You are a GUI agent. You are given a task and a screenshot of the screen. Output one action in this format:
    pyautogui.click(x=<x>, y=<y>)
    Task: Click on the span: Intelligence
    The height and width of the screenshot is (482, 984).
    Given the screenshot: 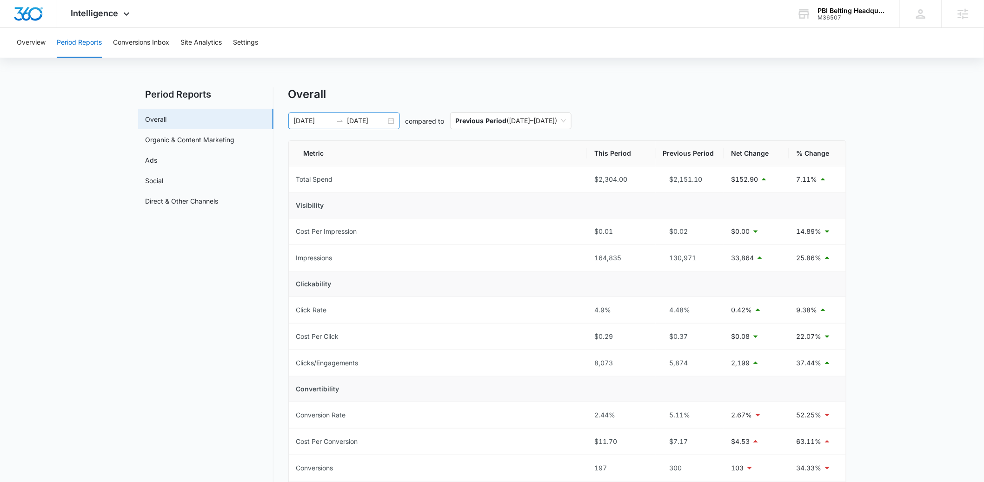 What is the action you would take?
    pyautogui.click(x=95, y=13)
    